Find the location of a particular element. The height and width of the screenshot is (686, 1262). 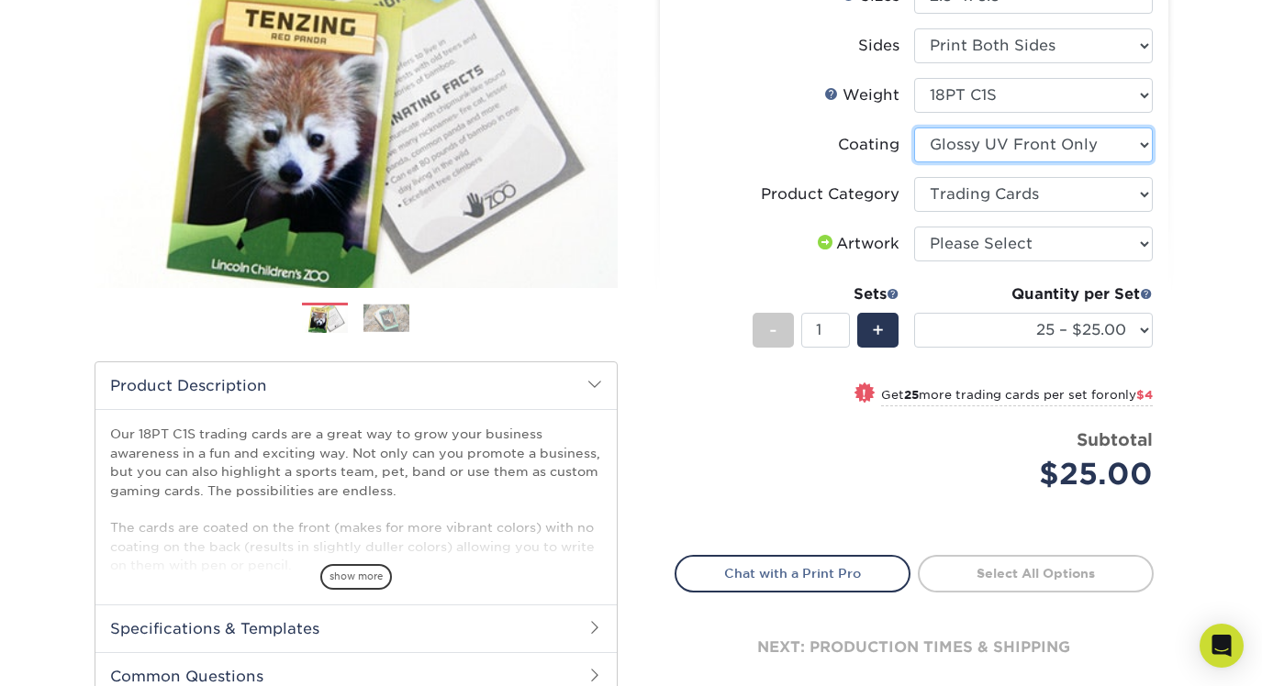

p: Our 18PT C1S trading cards are a great way to grow your business awareness in a fun and exciting ... is located at coordinates (356, 499).